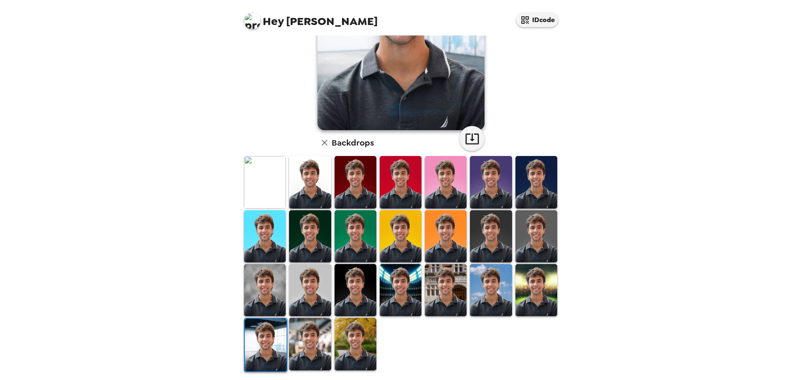 The image size is (802, 380). What do you see at coordinates (265, 182) in the screenshot?
I see `img: Original` at bounding box center [265, 182].